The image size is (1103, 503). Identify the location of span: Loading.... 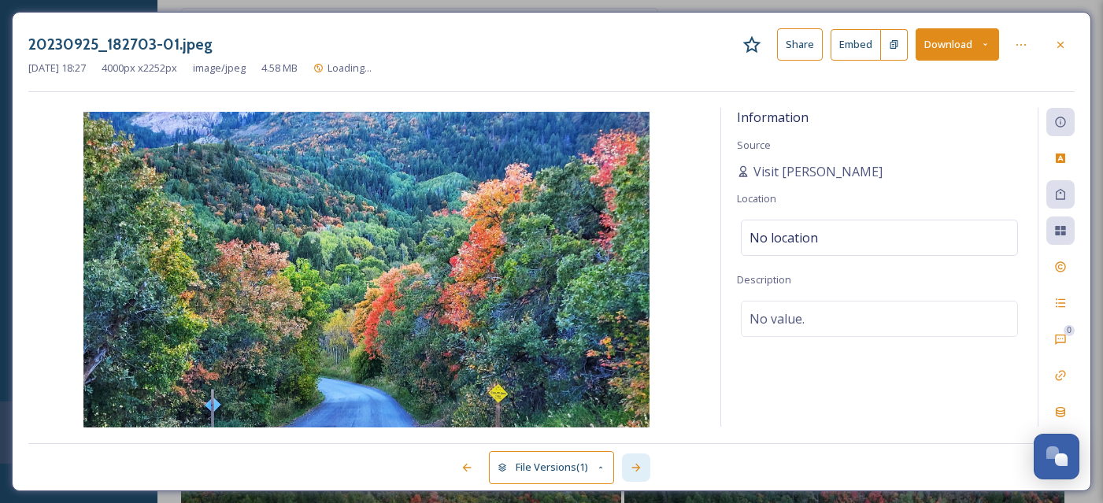
(350, 68).